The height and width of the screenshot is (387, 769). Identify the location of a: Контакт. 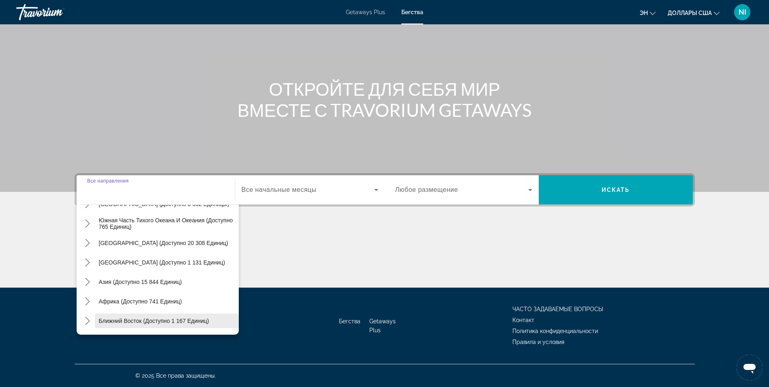
(523, 320).